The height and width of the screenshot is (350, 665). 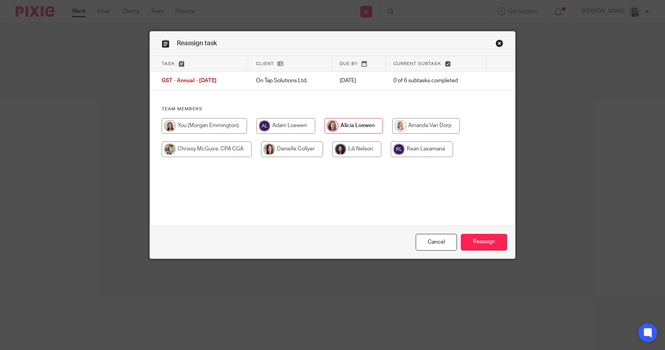 What do you see at coordinates (290, 81) in the screenshot?
I see `p: On Tap Solutions Ltd.` at bounding box center [290, 81].